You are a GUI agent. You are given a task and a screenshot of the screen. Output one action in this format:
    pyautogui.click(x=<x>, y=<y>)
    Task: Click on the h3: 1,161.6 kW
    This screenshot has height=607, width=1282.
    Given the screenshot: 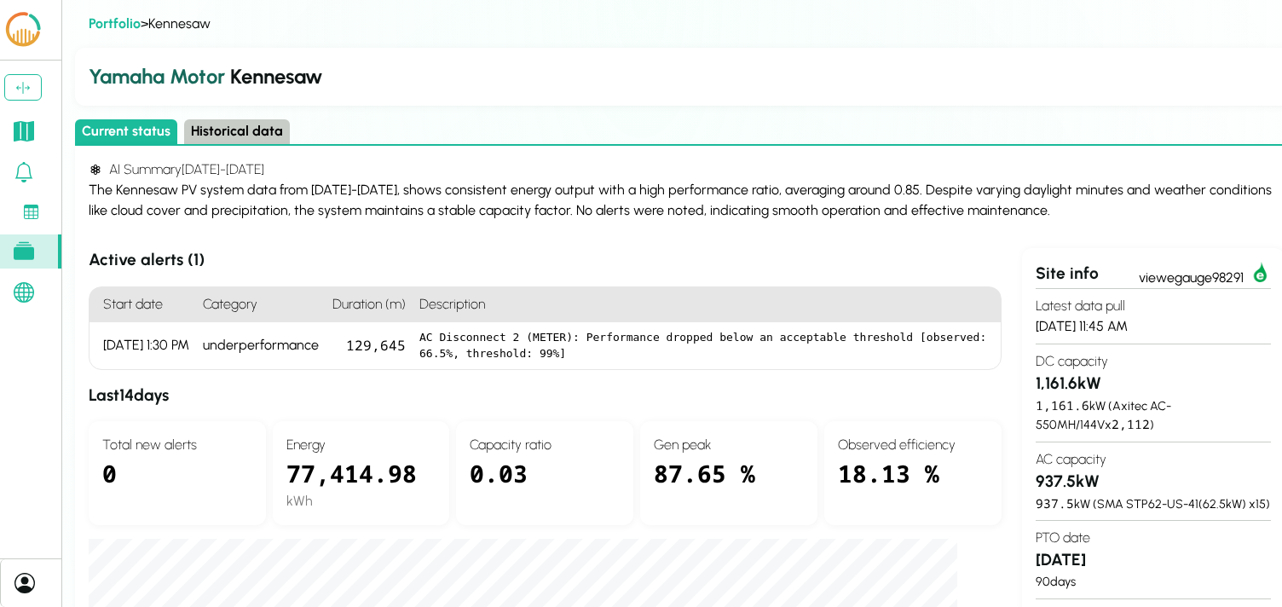 What is the action you would take?
    pyautogui.click(x=1153, y=383)
    